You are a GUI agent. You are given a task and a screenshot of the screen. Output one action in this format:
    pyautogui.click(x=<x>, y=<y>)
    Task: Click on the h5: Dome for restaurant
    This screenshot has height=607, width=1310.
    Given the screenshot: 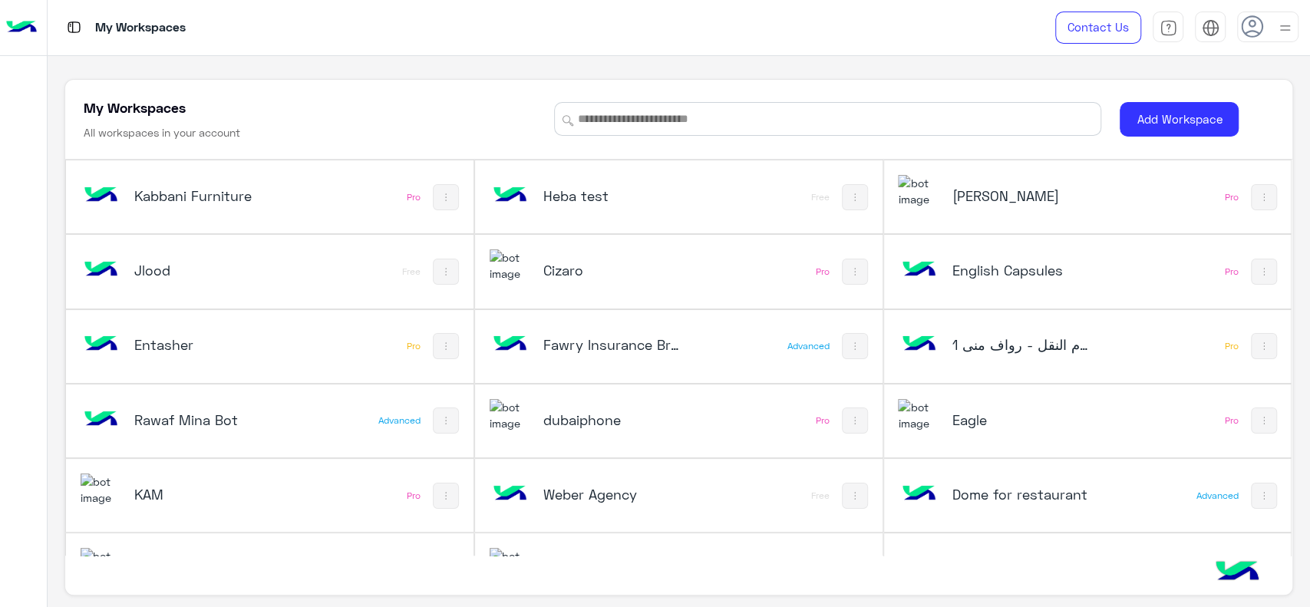 What is the action you would take?
    pyautogui.click(x=1020, y=494)
    